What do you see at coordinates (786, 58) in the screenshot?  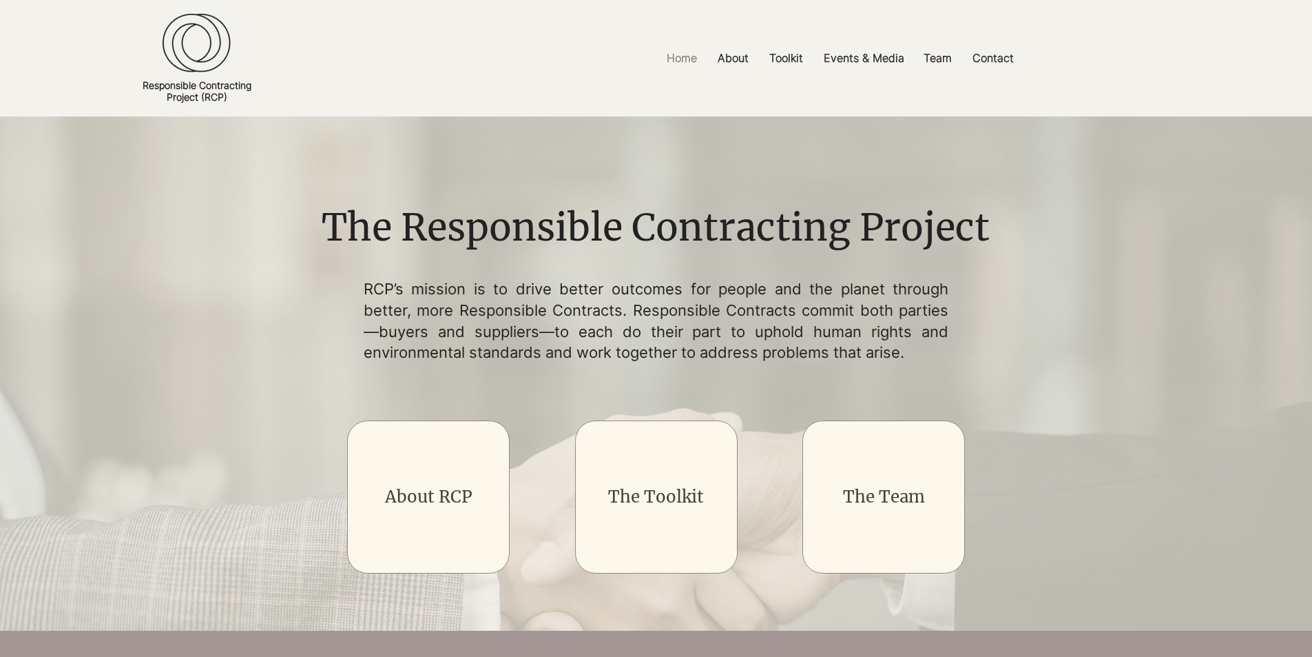 I see `p: Toolkit` at bounding box center [786, 58].